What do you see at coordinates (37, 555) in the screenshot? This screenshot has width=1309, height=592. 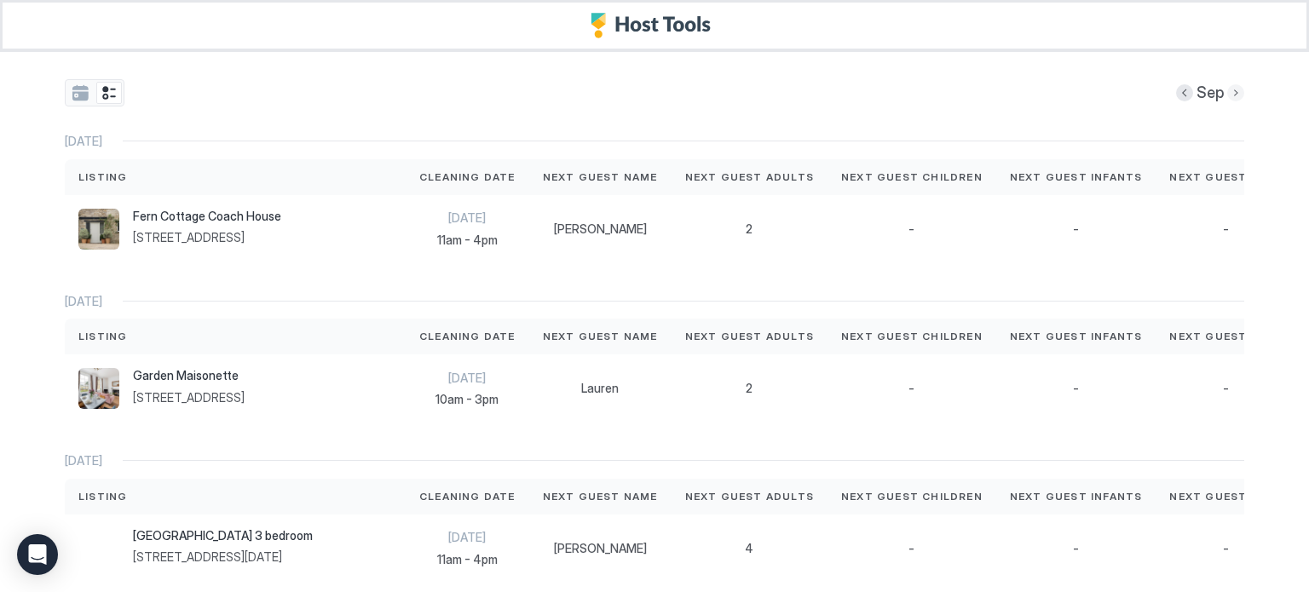 I see `div: Open Intercom Messenger` at bounding box center [37, 555].